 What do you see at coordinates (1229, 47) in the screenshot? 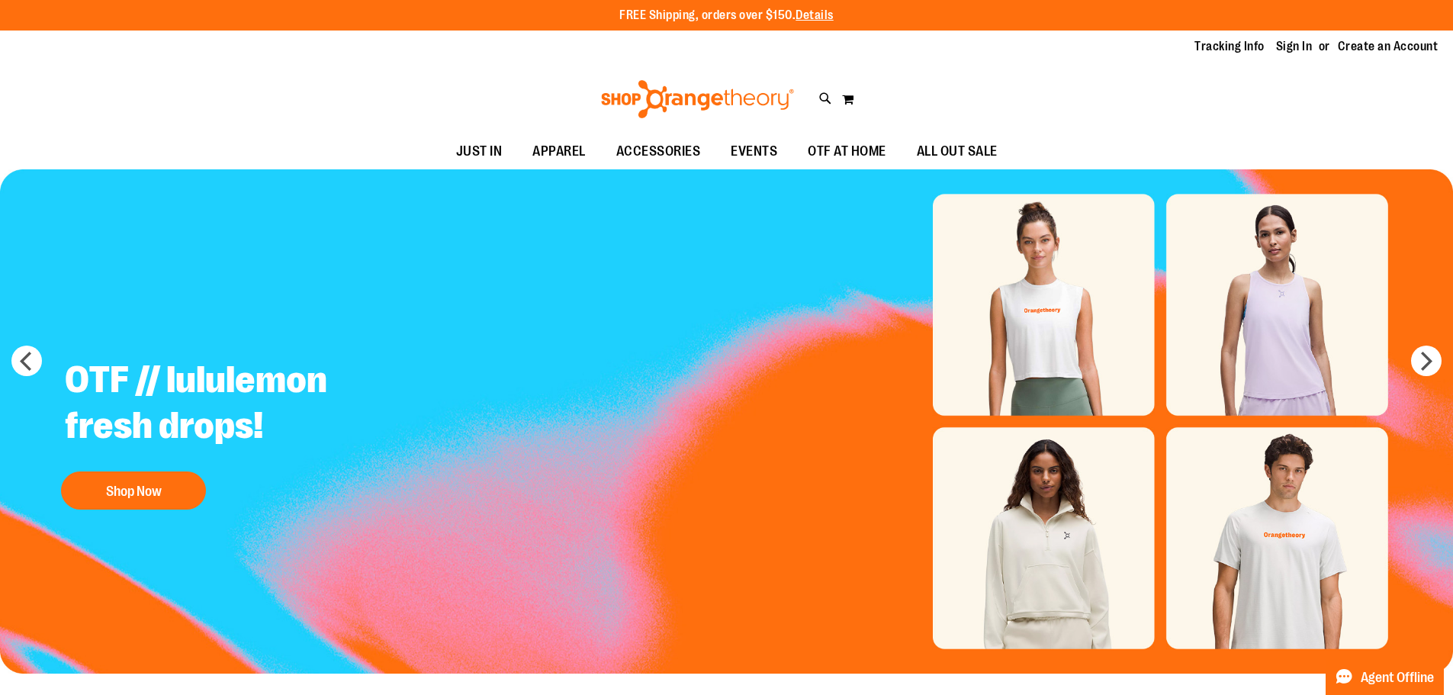
I see `a: Tracking Info` at bounding box center [1229, 47].